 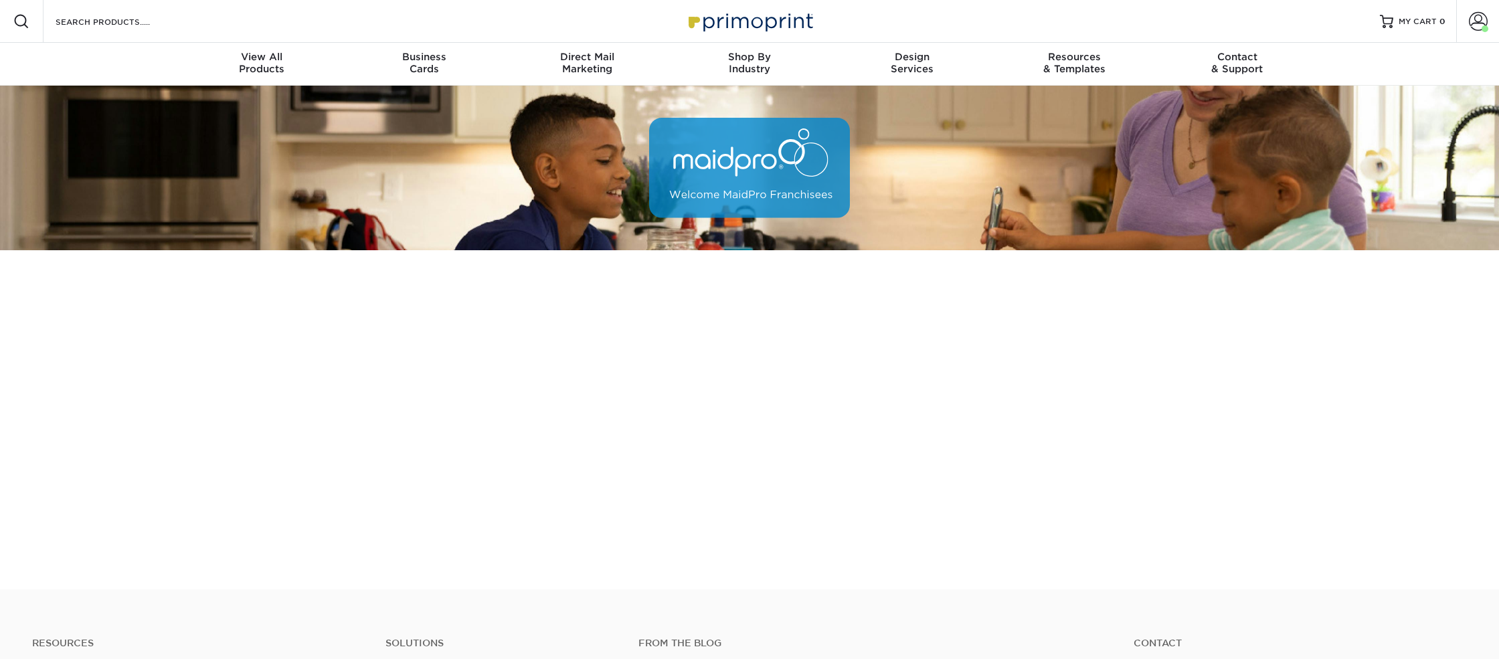 What do you see at coordinates (587, 64) in the screenshot?
I see `a: Direct MailMarketing` at bounding box center [587, 64].